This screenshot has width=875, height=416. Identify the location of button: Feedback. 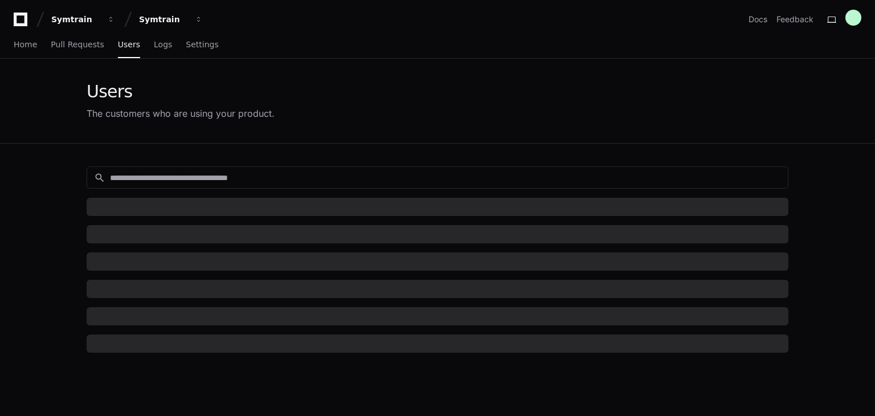
(795, 19).